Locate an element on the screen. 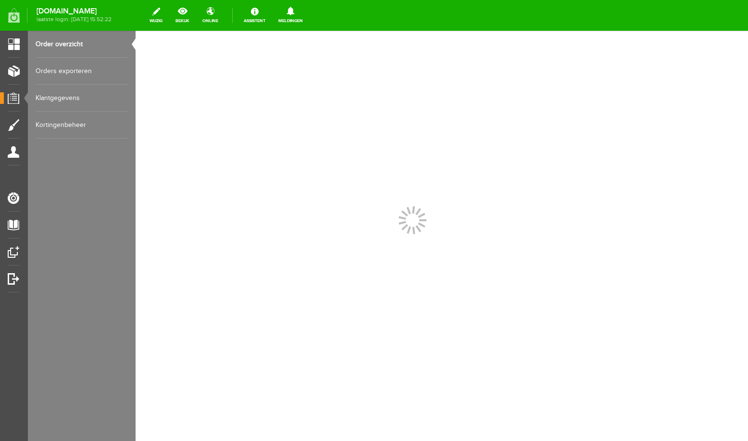 The height and width of the screenshot is (441, 748). a: Assistent is located at coordinates (254, 15).